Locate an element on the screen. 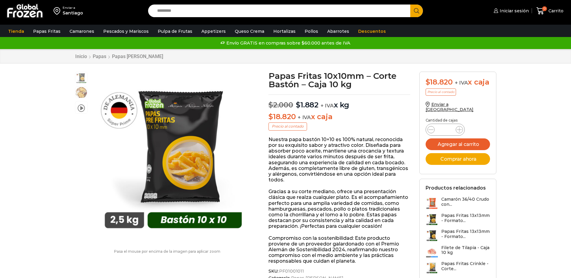 Image resolution: width=571 pixels, height=278 pixels. a: Pulpa de Frutas is located at coordinates (175, 31).